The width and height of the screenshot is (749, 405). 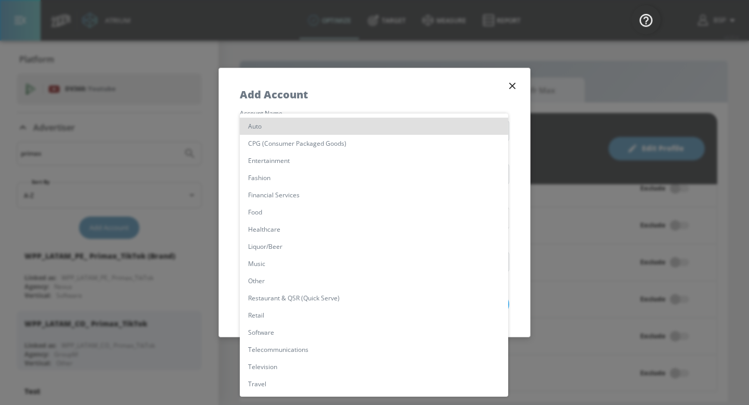 What do you see at coordinates (374, 143) in the screenshot?
I see `li: CPG (Consumer Packaged Goods)` at bounding box center [374, 143].